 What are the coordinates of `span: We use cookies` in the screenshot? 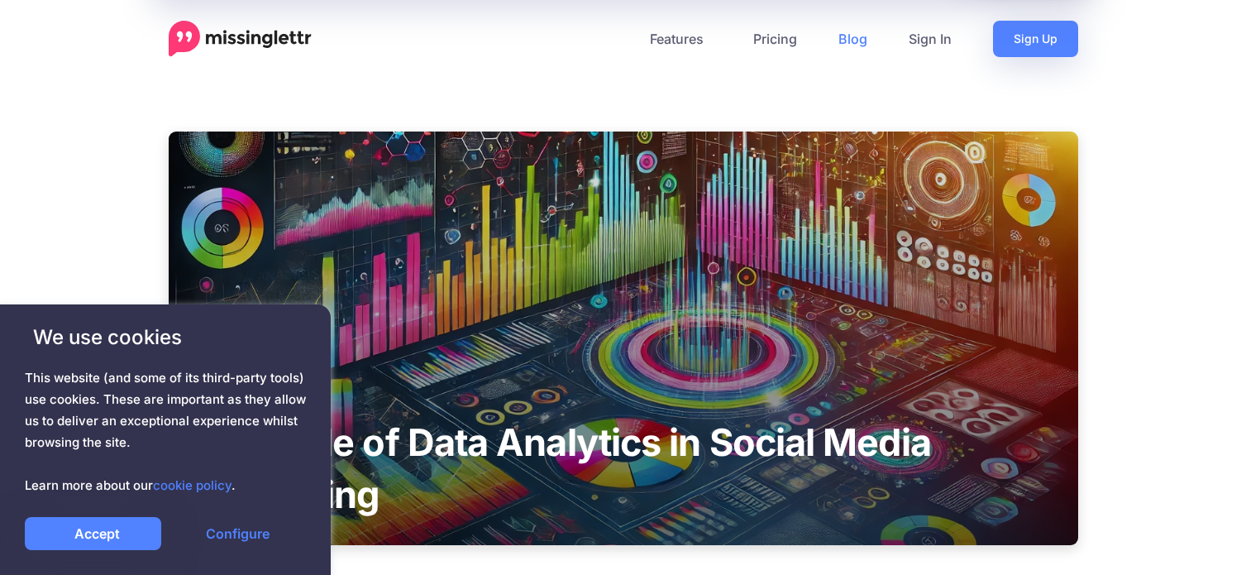 It's located at (165, 336).